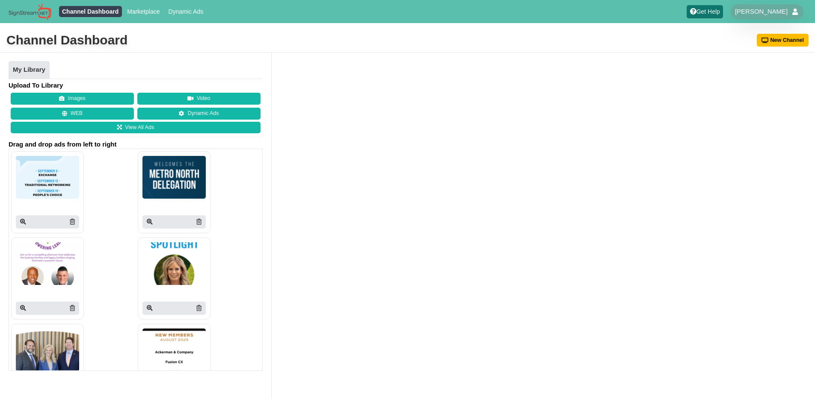 This screenshot has width=815, height=399. Describe the element at coordinates (47, 264) in the screenshot. I see `img: P250x250 image processing20250908 996236 1w0lz5u` at that location.